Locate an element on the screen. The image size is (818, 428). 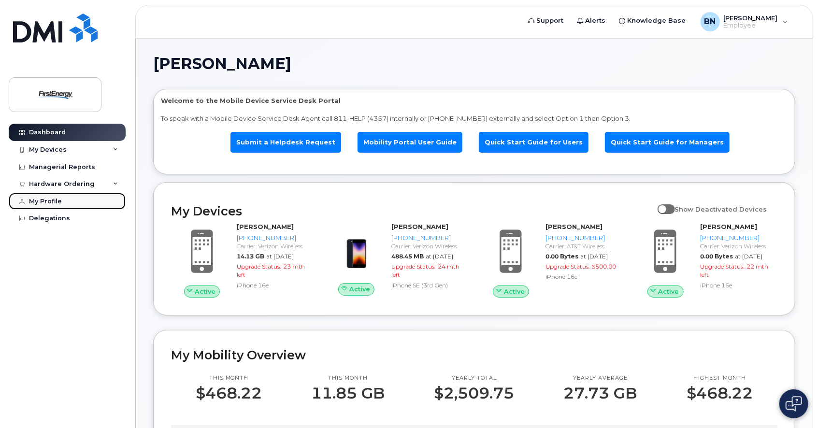
p: Yearly total is located at coordinates (475, 378).